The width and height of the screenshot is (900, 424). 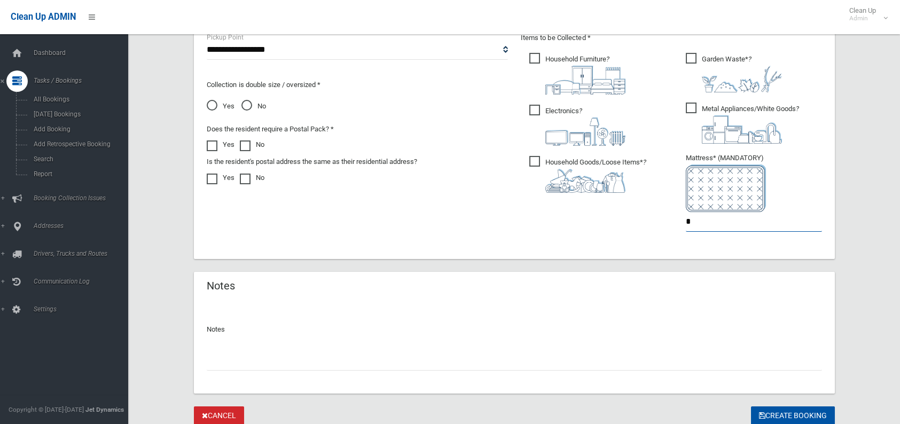 I want to click on img: b13cc3517677393f34c0a387616ef184.png, so click(x=585, y=180).